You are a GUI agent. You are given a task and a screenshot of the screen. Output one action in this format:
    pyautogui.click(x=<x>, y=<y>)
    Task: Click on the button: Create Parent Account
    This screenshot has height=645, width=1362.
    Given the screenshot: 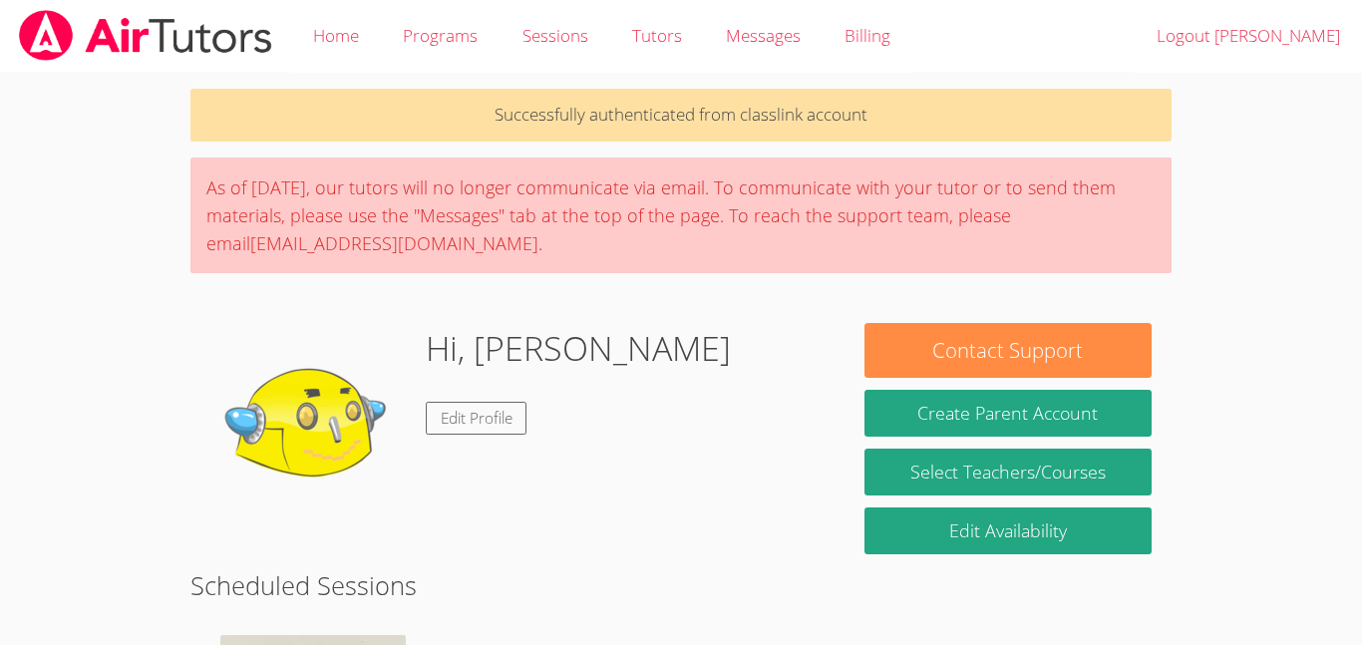 What is the action you would take?
    pyautogui.click(x=1008, y=413)
    